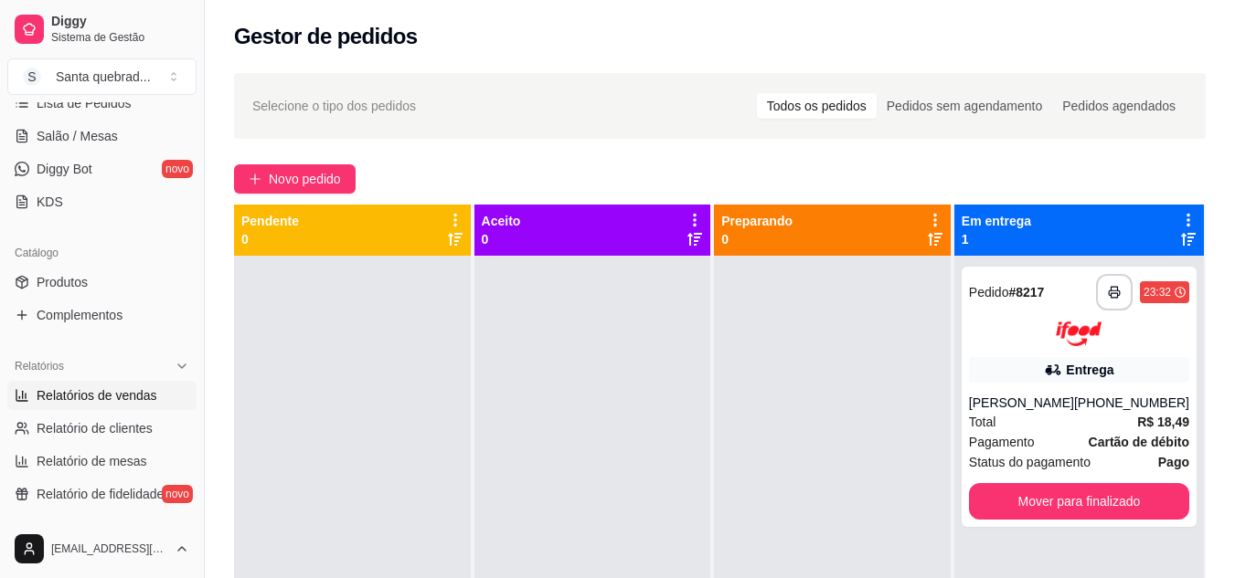 The image size is (1235, 578). I want to click on div: Santa quebrad ..., so click(103, 77).